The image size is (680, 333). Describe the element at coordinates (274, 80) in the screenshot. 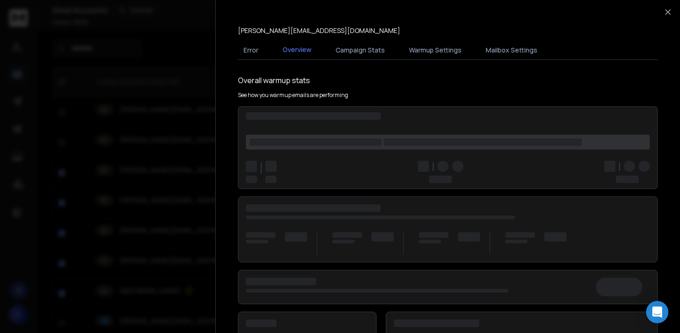

I see `h1: Overall warmup stats` at that location.